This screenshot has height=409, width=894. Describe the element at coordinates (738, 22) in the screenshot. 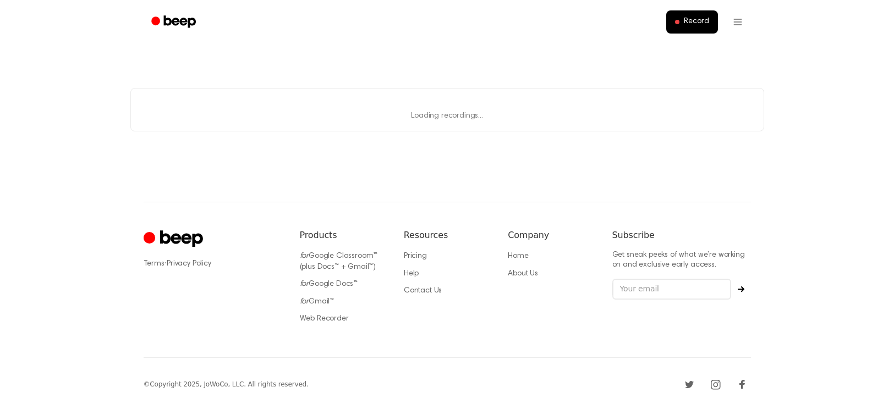

I see `button: Open menu` at that location.